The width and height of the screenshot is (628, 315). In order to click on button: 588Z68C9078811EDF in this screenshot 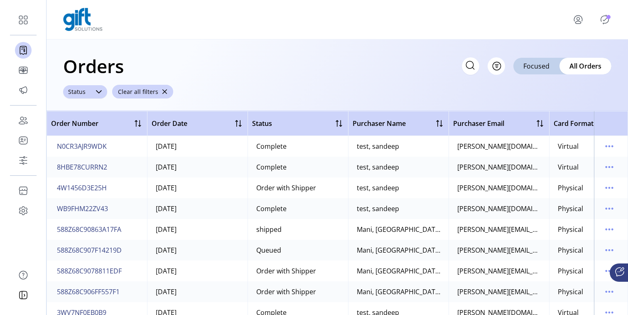, I will do `click(89, 271)`.